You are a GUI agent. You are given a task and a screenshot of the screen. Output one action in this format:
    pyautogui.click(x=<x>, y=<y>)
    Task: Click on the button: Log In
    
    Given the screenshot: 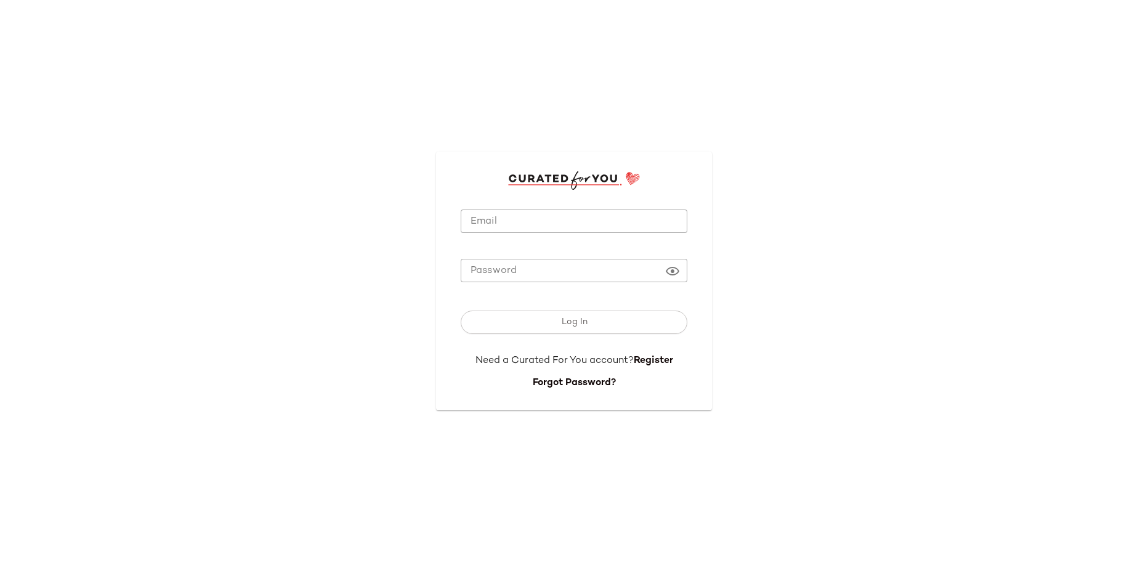 What is the action you would take?
    pyautogui.click(x=574, y=322)
    